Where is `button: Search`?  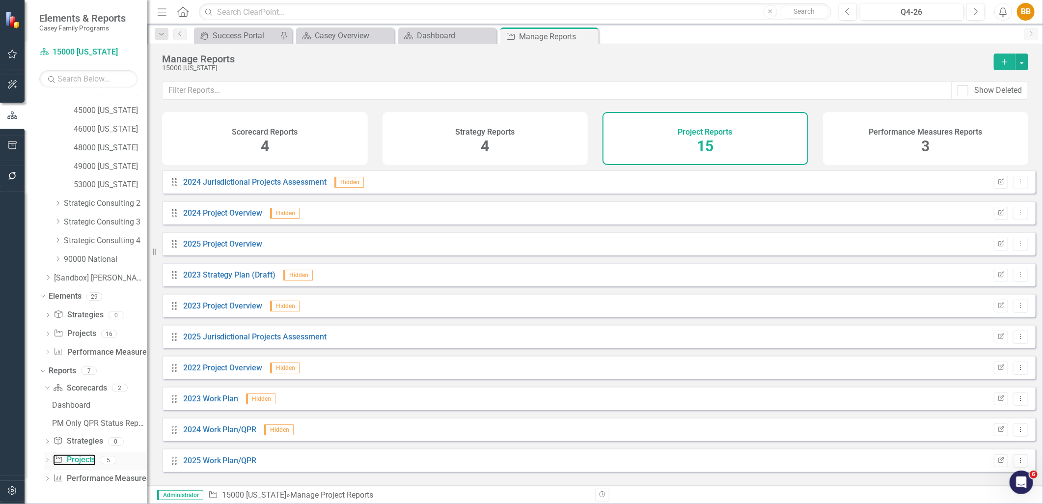
button: Search is located at coordinates (805, 12).